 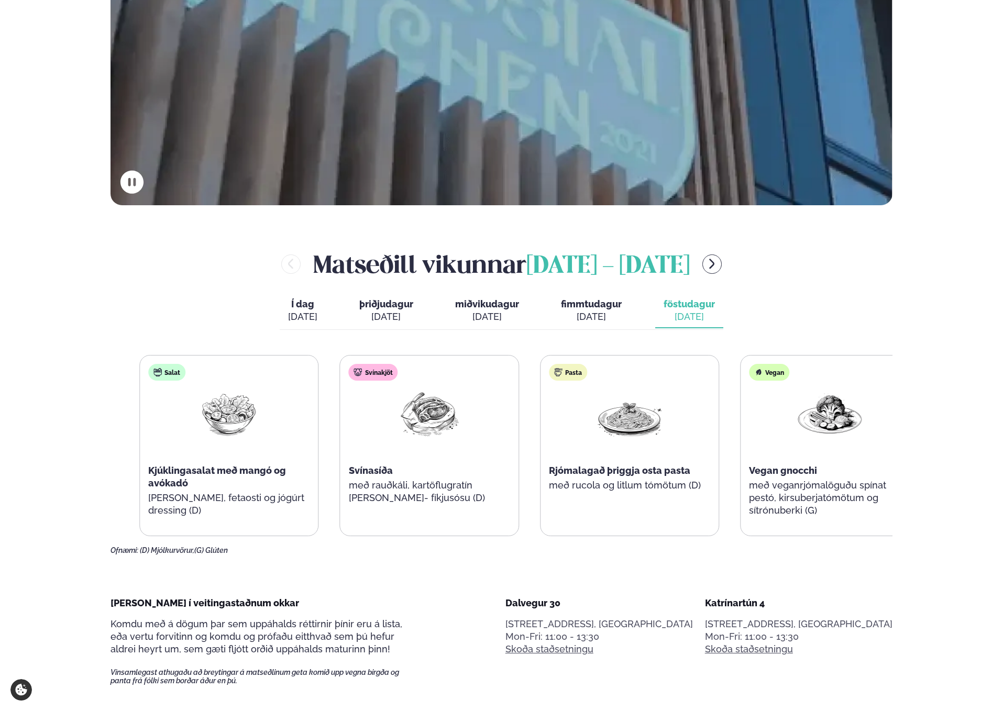 I want to click on div: Vegan, so click(x=769, y=372).